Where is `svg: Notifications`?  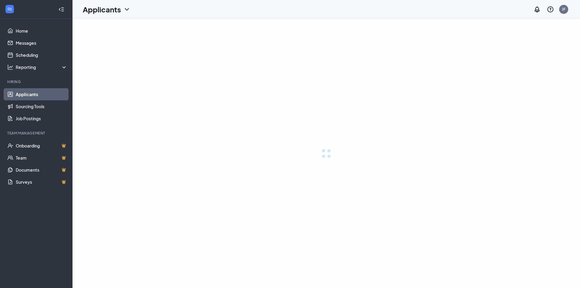
svg: Notifications is located at coordinates (537, 9).